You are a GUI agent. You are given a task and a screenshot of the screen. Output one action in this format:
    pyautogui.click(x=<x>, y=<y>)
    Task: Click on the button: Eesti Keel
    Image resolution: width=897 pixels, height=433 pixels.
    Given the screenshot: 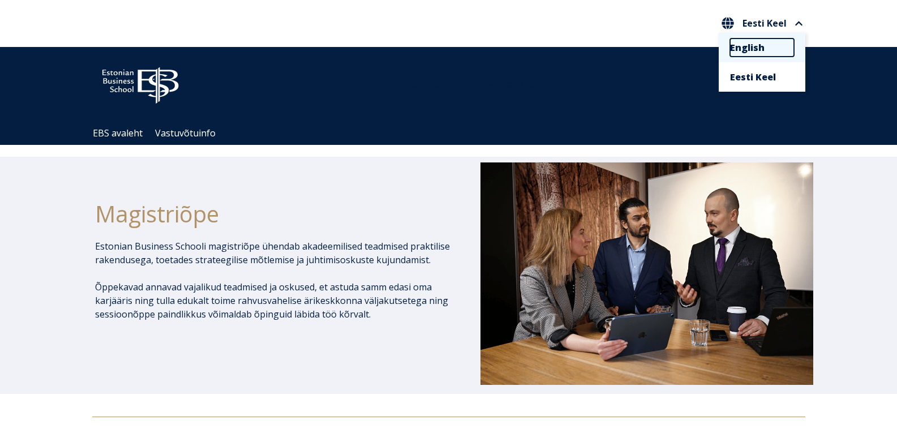 What is the action you would take?
    pyautogui.click(x=761, y=23)
    